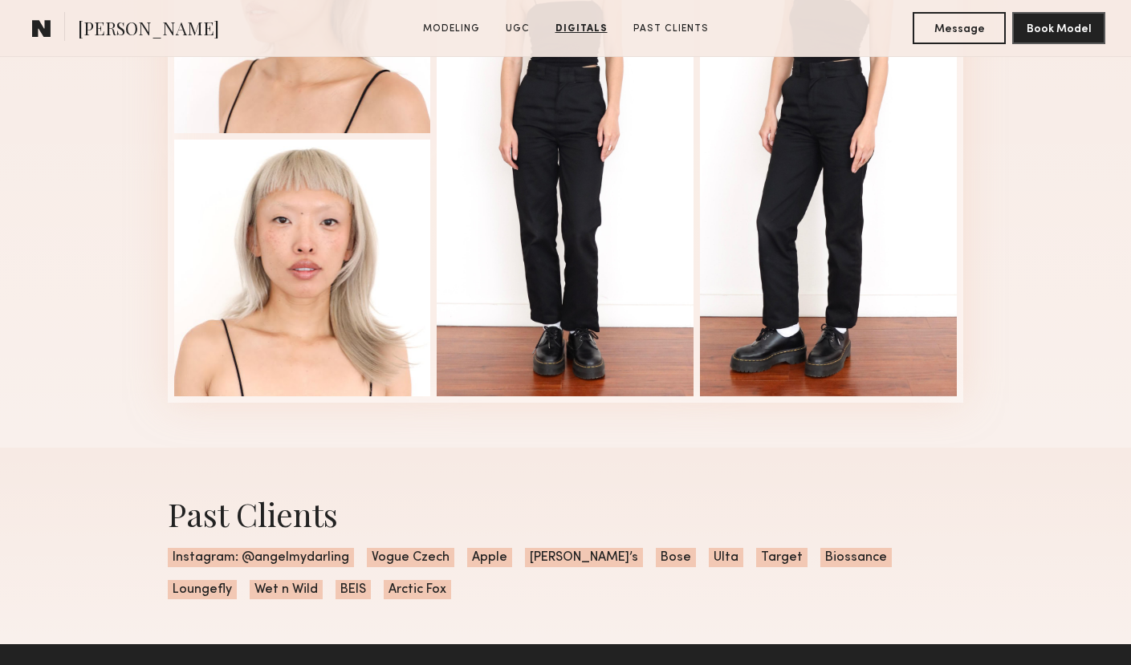 The image size is (1131, 665). What do you see at coordinates (782, 558) in the screenshot?
I see `span: Target` at bounding box center [782, 558].